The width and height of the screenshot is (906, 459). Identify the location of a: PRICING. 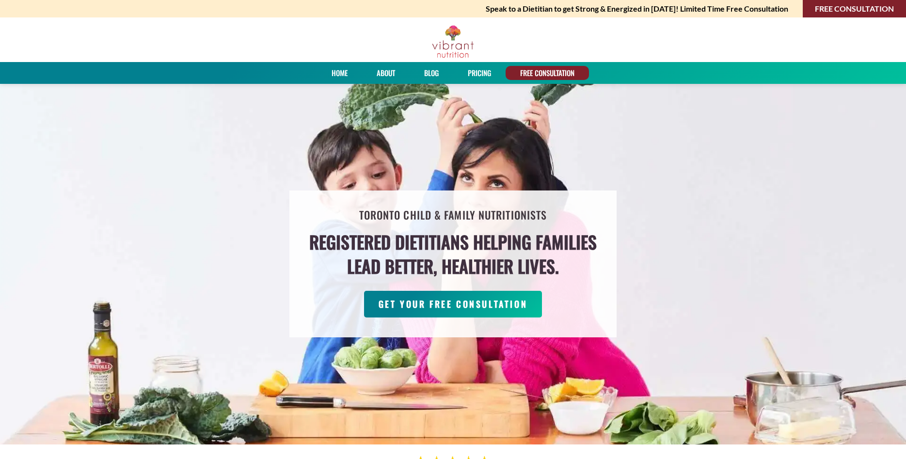
(480, 73).